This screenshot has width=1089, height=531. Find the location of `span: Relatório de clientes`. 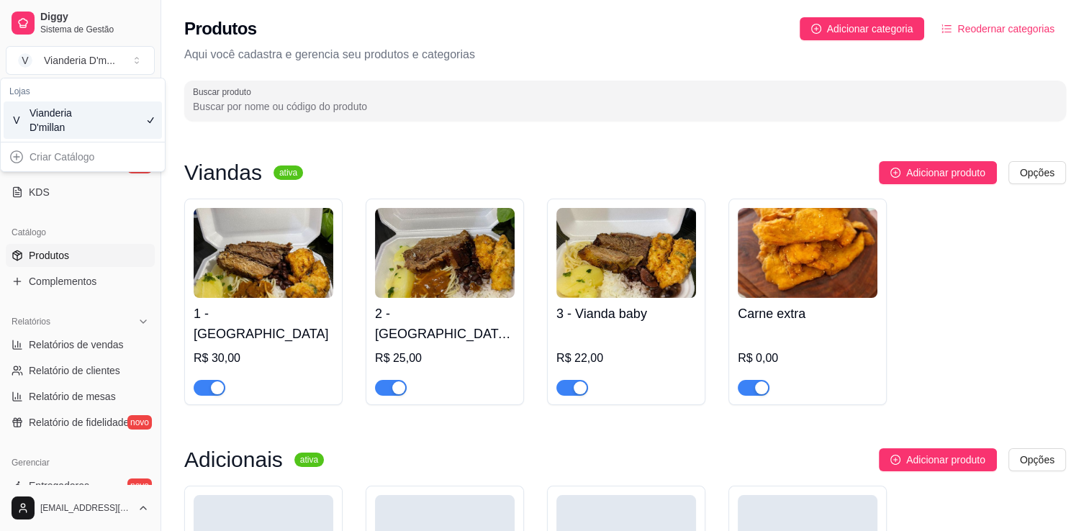

span: Relatório de clientes is located at coordinates (74, 371).